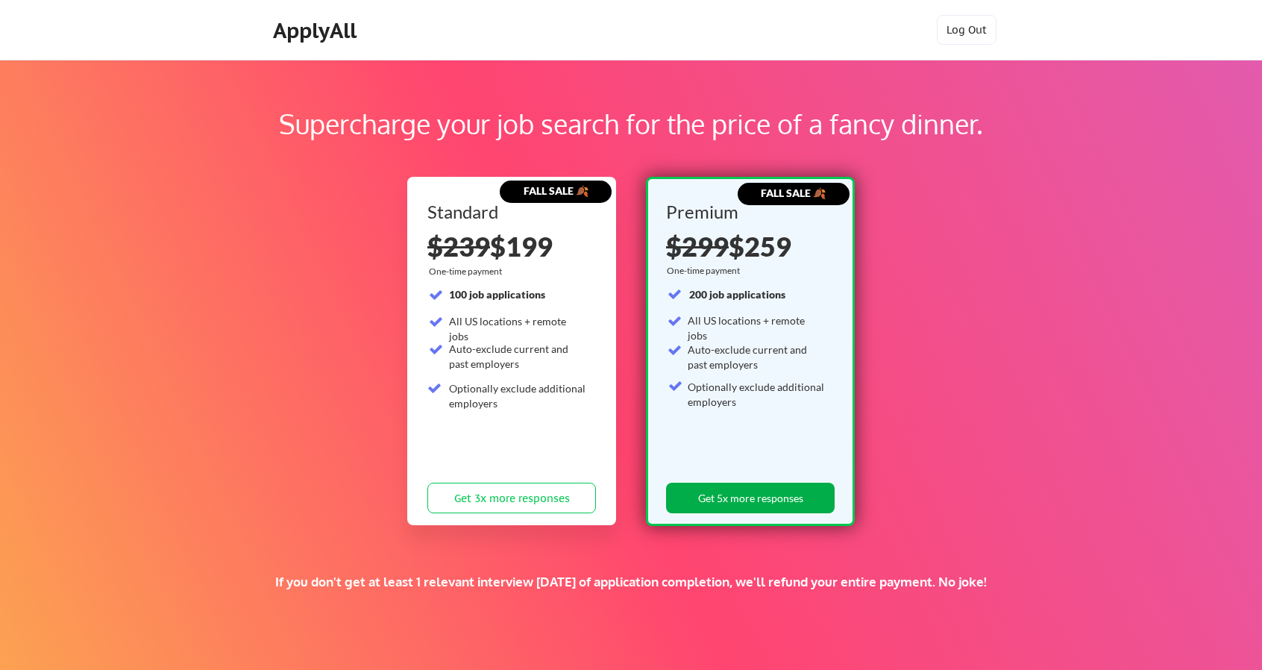 The image size is (1262, 670). What do you see at coordinates (697, 246) in the screenshot?
I see `s: $299` at bounding box center [697, 246].